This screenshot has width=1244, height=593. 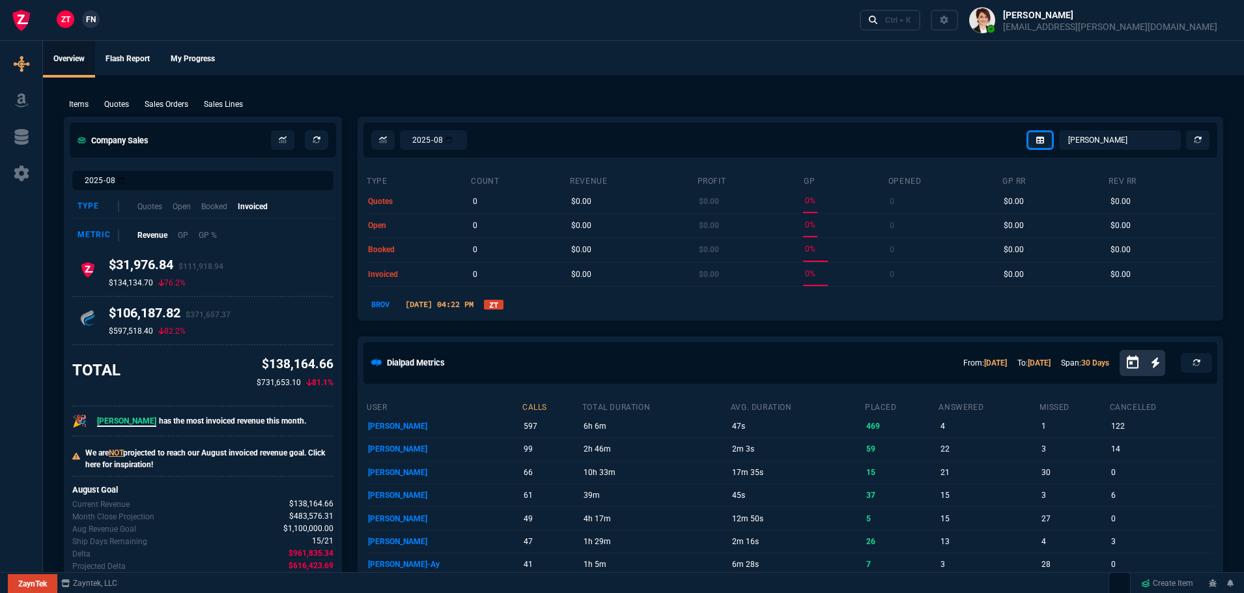 I want to click on span: $111,918.94, so click(x=201, y=266).